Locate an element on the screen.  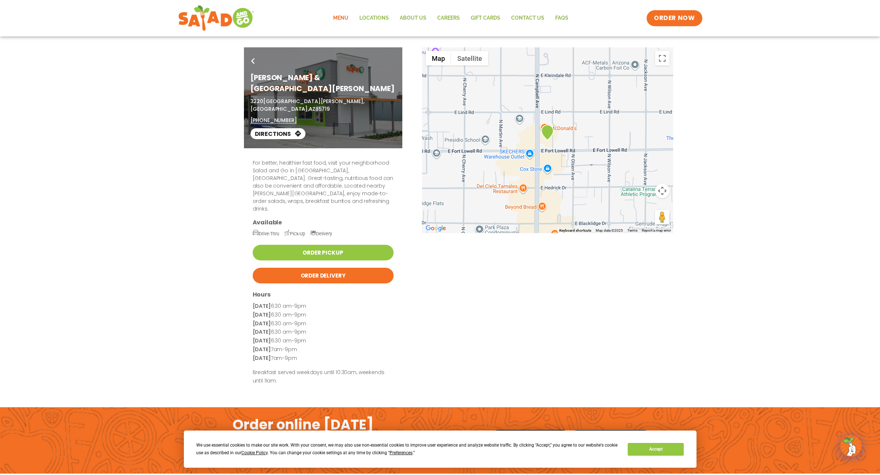
a: ORDER NOW is located at coordinates (674, 18).